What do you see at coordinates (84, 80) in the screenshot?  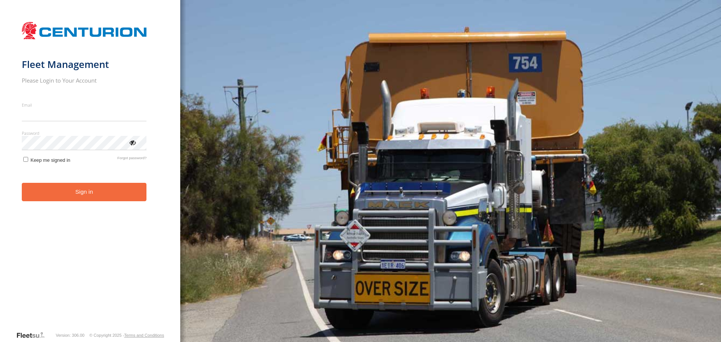 I see `h2: Please Login to Your Account` at bounding box center [84, 80].